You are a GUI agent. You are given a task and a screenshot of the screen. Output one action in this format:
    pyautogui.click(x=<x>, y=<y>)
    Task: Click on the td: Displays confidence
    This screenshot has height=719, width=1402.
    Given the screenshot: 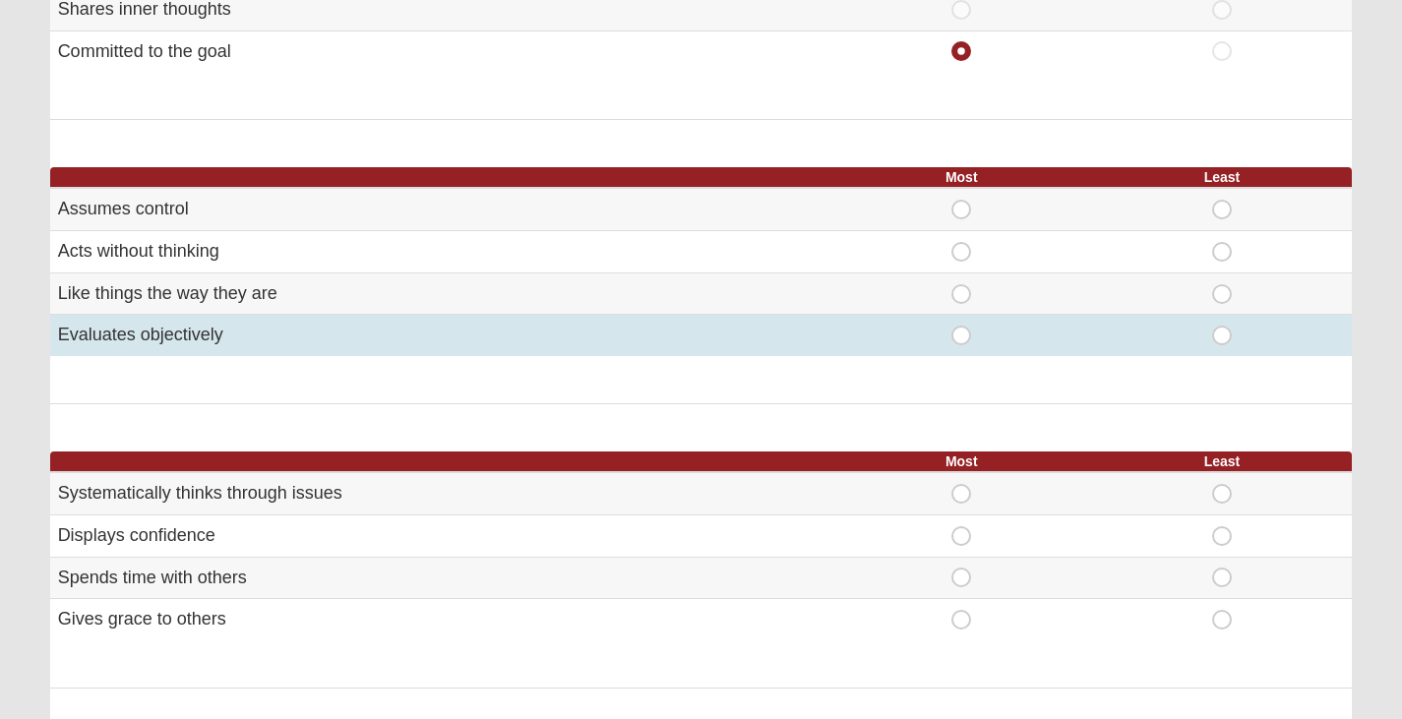 What is the action you would take?
    pyautogui.click(x=441, y=535)
    